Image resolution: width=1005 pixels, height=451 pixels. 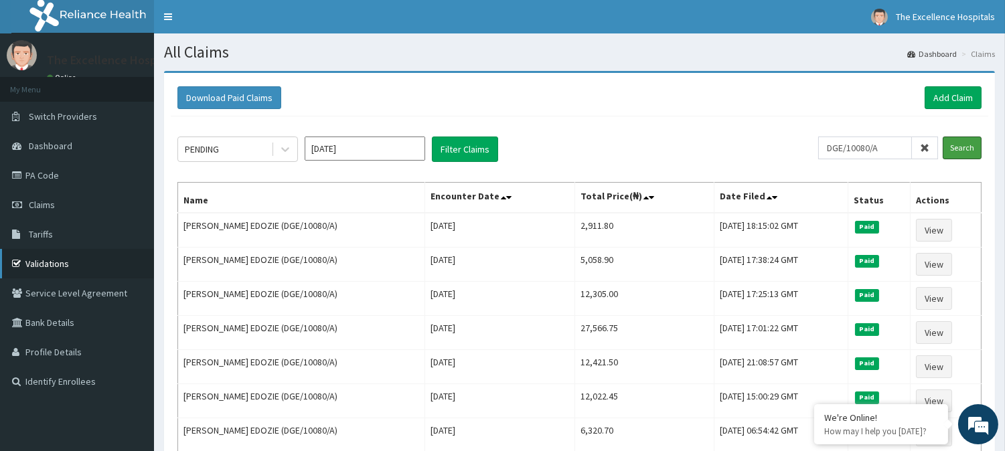 I want to click on span: Claims, so click(x=42, y=205).